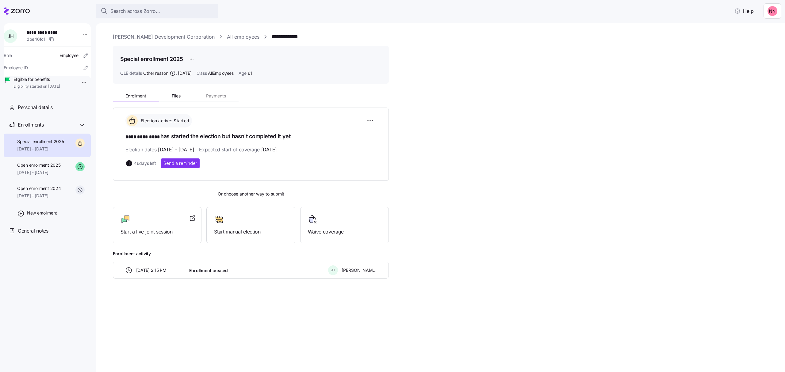 Image resolution: width=785 pixels, height=372 pixels. I want to click on button: Help, so click(744, 11).